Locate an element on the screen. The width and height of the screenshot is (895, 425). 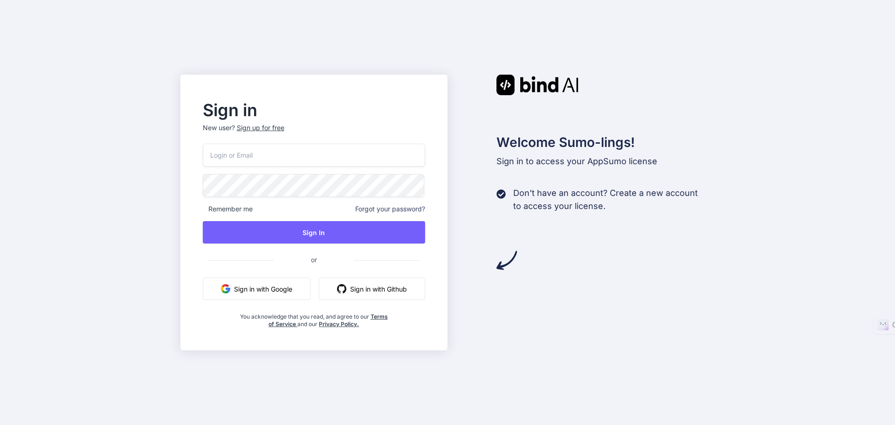
img: Bind AI logo is located at coordinates (537, 85).